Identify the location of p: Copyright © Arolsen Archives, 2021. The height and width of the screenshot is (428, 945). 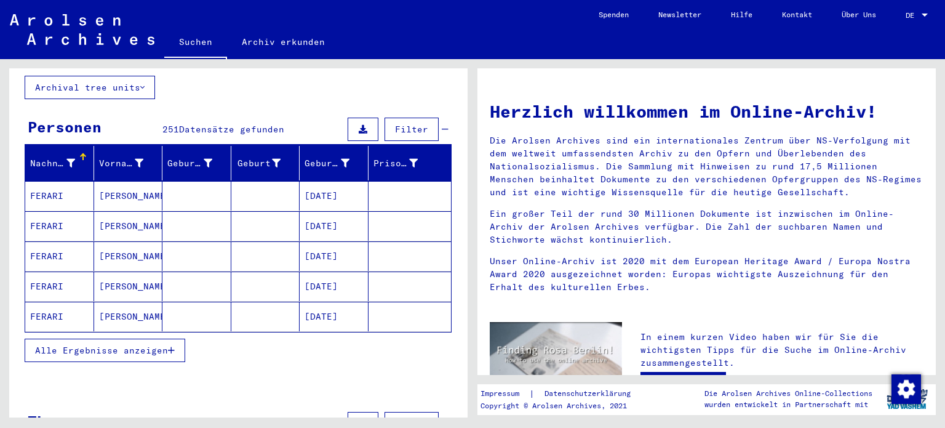
(563, 406).